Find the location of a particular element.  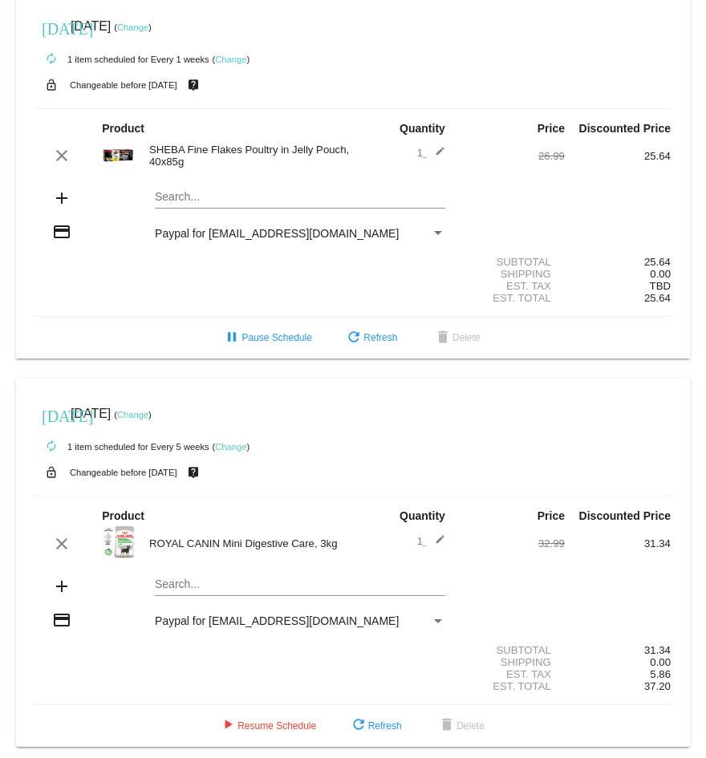

span: Resume Schedule is located at coordinates (267, 726).